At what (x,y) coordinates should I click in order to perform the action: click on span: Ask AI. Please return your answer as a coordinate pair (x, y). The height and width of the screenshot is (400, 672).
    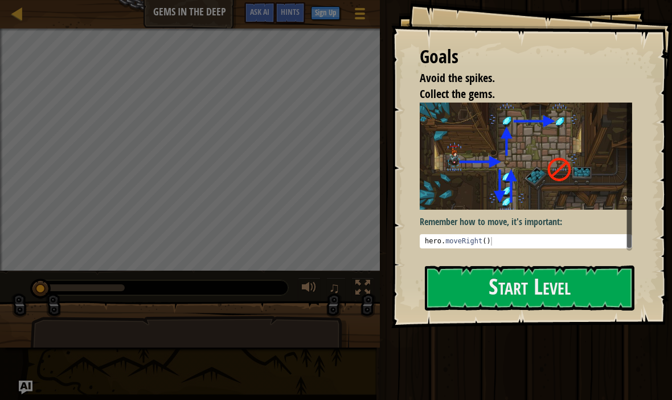
    Looking at the image, I should click on (260, 11).